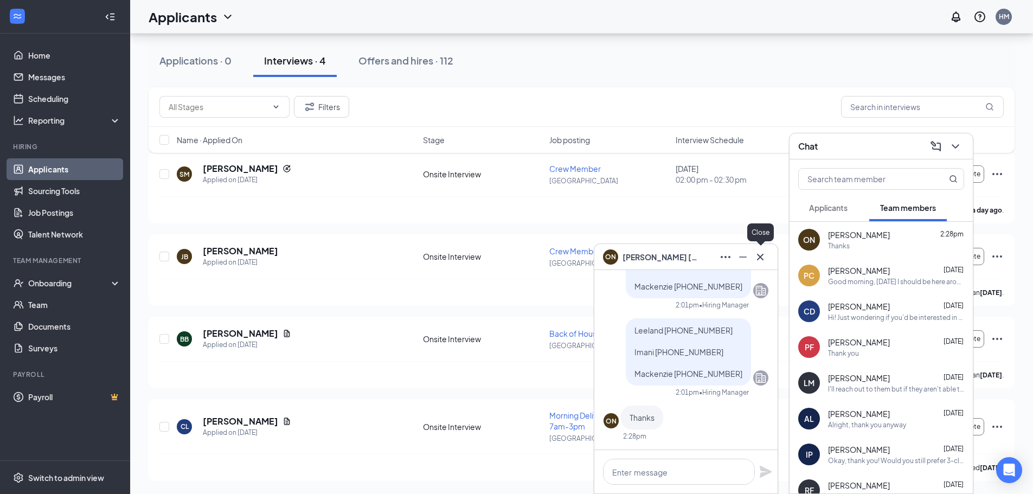  What do you see at coordinates (956, 17) in the screenshot?
I see `svg: Notifications` at bounding box center [956, 17].